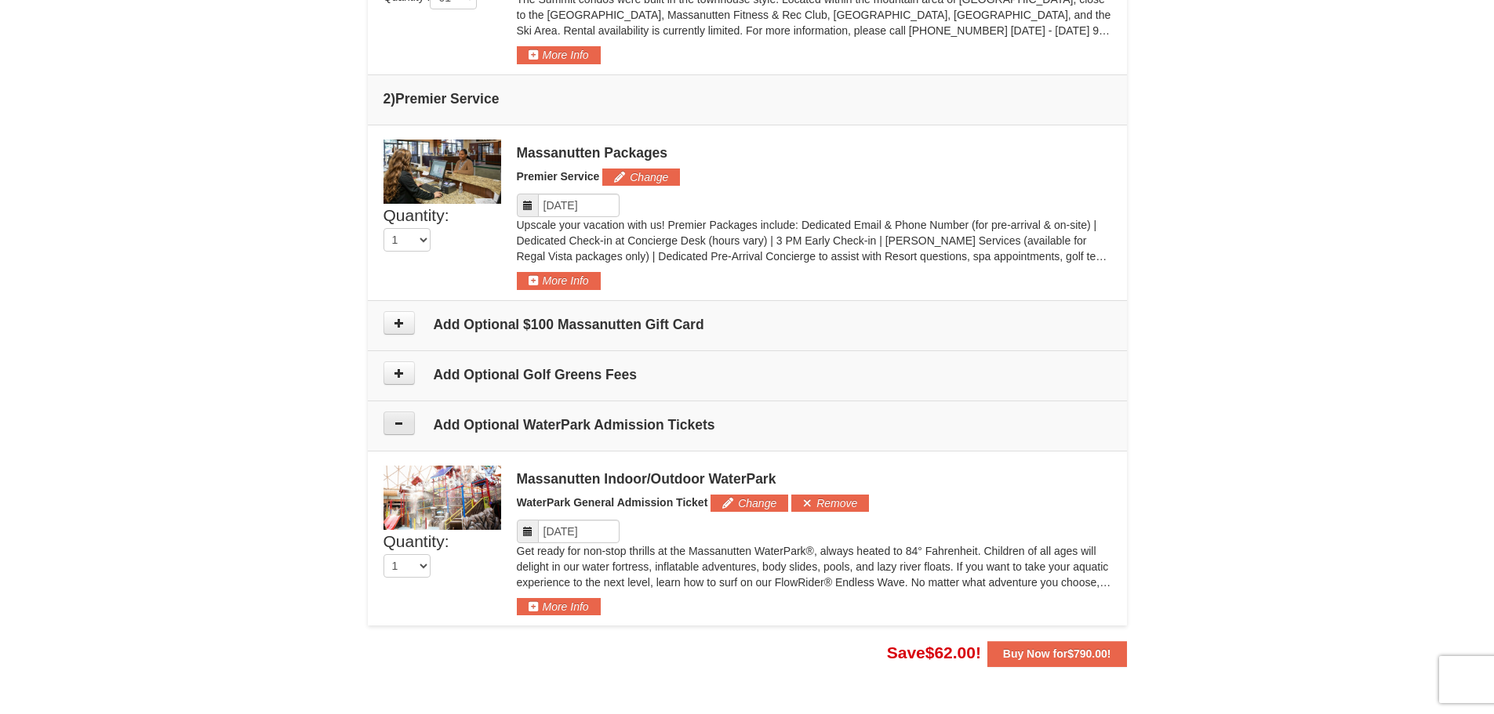 The image size is (1494, 714). What do you see at coordinates (934, 653) in the screenshot?
I see `span: Save !` at bounding box center [934, 653].